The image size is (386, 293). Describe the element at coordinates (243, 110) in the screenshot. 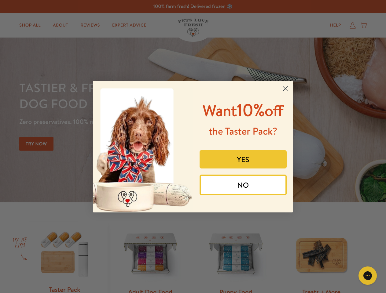

I see `span: 10%` at that location.